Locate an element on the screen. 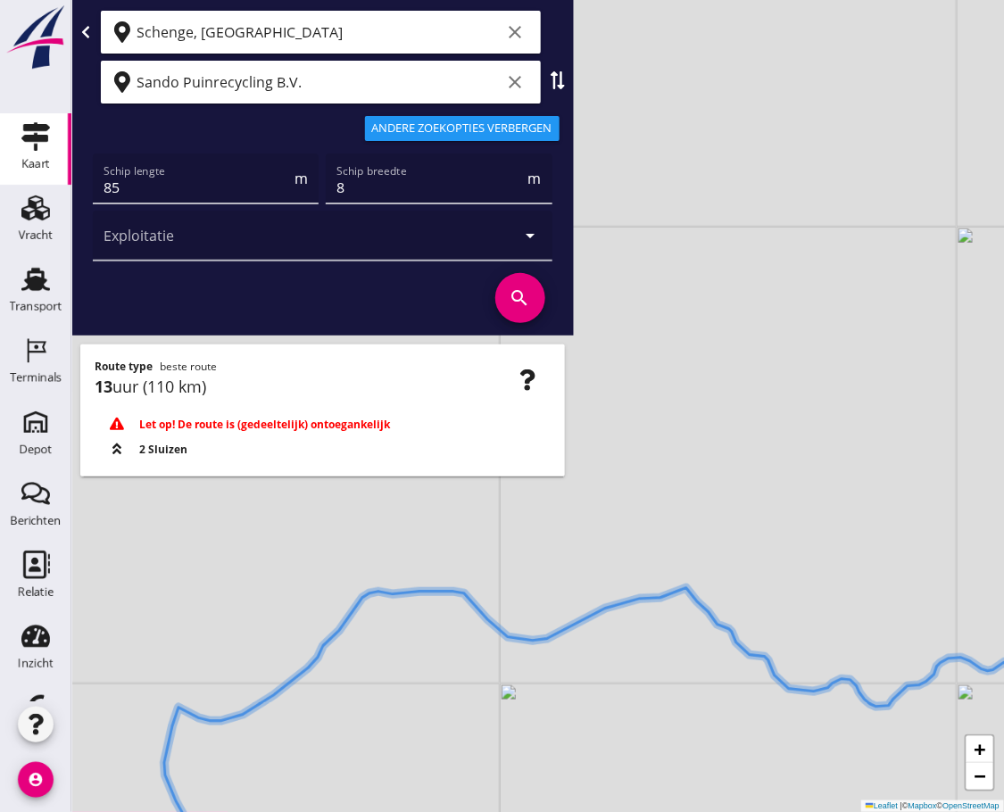  a: Zoom in is located at coordinates (980, 750).